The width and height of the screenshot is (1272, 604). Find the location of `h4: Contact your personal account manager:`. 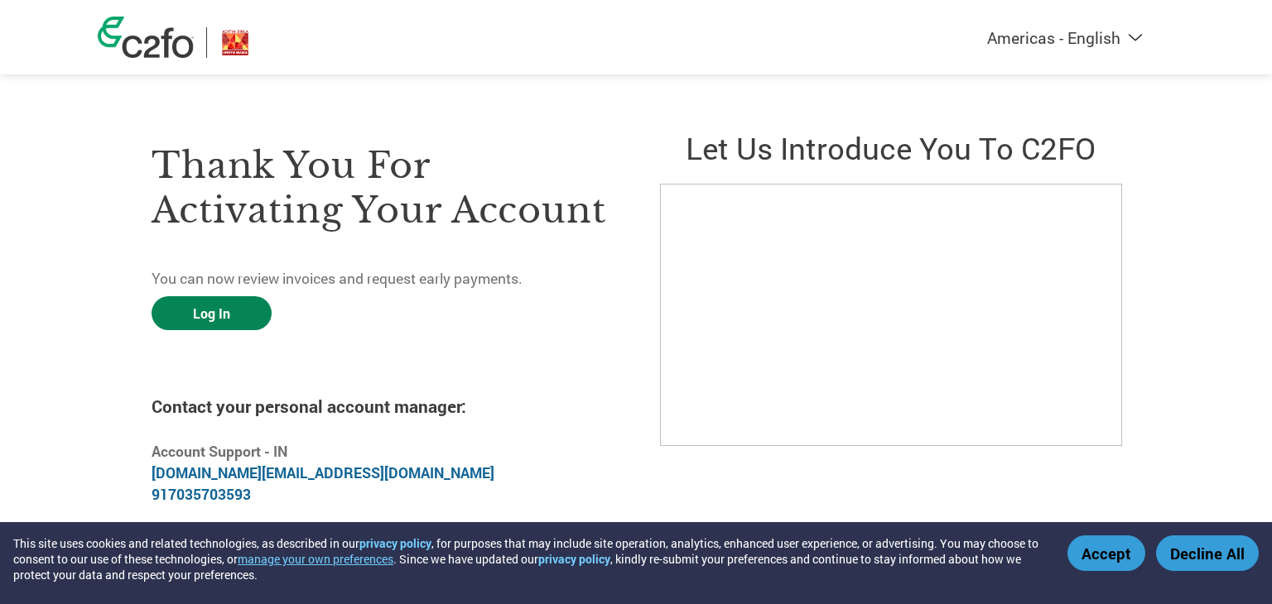

h4: Contact your personal account manager: is located at coordinates (382, 407).